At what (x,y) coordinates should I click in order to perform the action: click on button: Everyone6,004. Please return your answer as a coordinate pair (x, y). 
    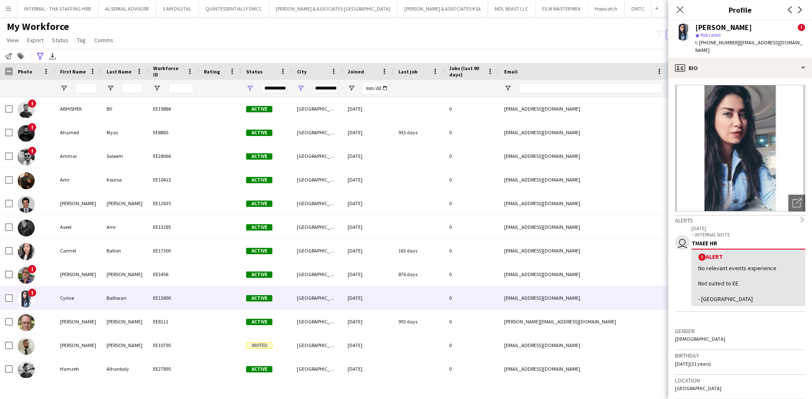
    Looking at the image, I should click on (686, 35).